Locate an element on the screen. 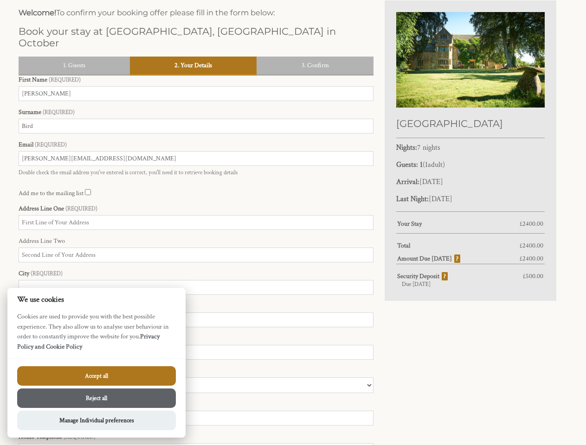 The height and width of the screenshot is (445, 586). strong: Security Deposit is located at coordinates (422, 276).